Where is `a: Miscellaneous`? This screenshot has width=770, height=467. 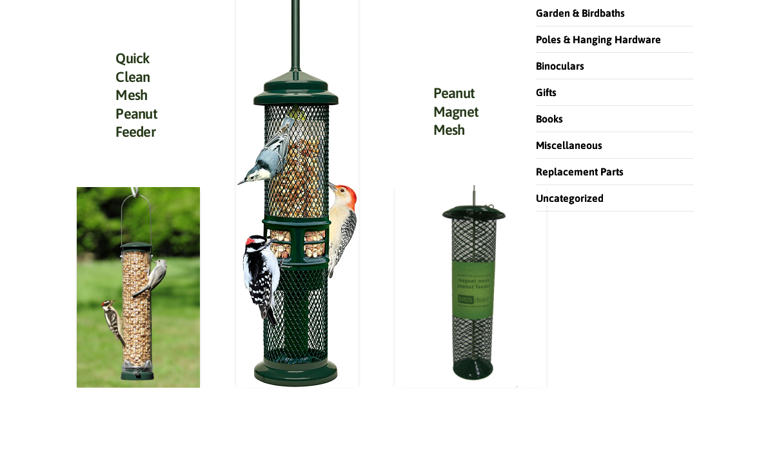
a: Miscellaneous is located at coordinates (569, 145).